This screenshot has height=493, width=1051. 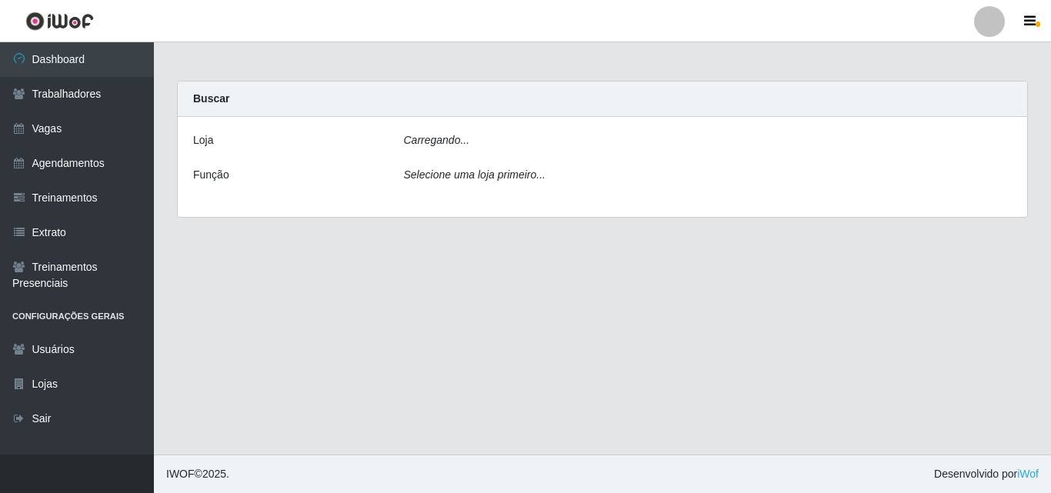 What do you see at coordinates (59, 21) in the screenshot?
I see `img: CoreUI Logo` at bounding box center [59, 21].